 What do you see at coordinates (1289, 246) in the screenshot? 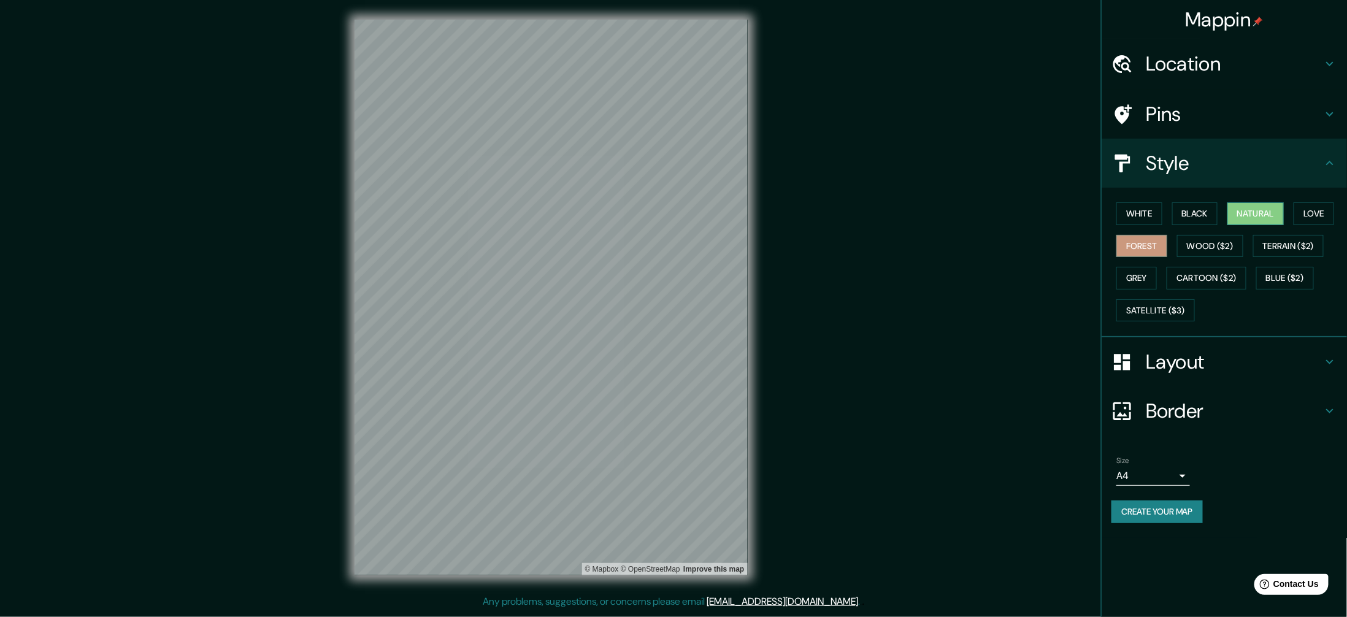
I see `button: Terrain ($2)` at bounding box center [1289, 246].